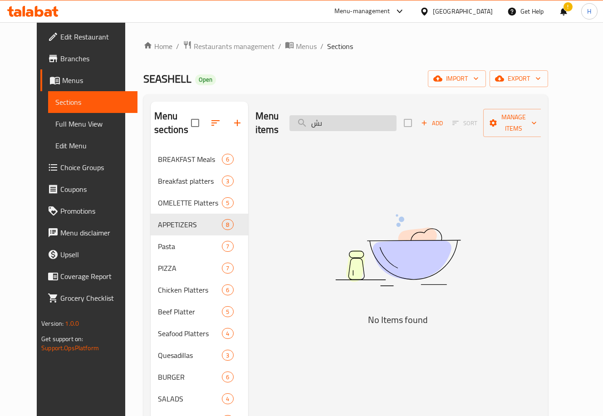  Describe the element at coordinates (190, 268) in the screenshot. I see `span: PIZZA` at that location.